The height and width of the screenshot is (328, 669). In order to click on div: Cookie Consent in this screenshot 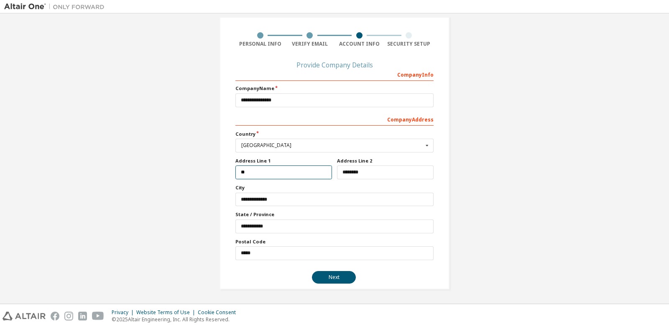, I will do `click(219, 312)`.